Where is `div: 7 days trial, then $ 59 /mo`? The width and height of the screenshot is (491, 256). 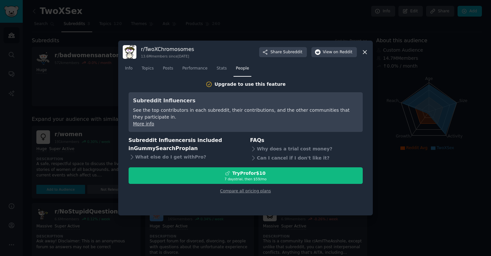 div: 7 days trial, then $ 59 /mo is located at coordinates (245, 179).